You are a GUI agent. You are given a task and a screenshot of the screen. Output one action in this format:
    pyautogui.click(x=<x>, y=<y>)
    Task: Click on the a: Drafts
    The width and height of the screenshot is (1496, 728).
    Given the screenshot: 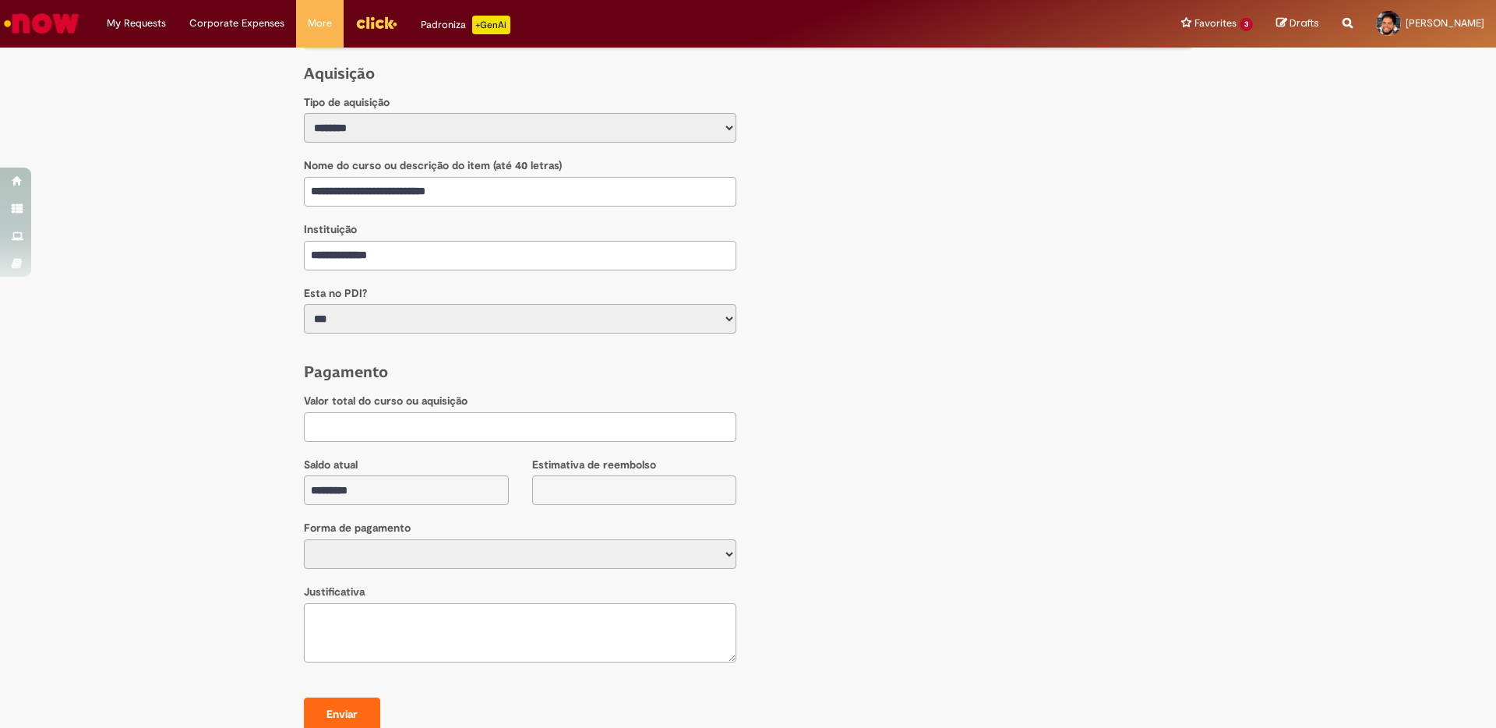 What is the action you would take?
    pyautogui.click(x=1298, y=23)
    